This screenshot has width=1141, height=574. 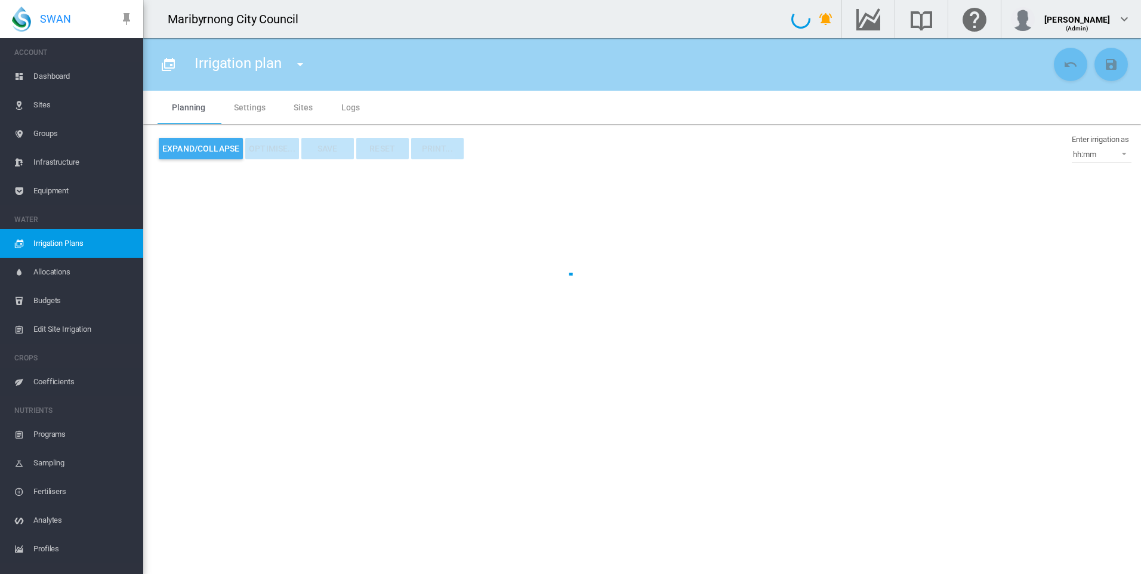 What do you see at coordinates (1111, 64) in the screenshot?
I see `button: Save Changes` at bounding box center [1111, 64].